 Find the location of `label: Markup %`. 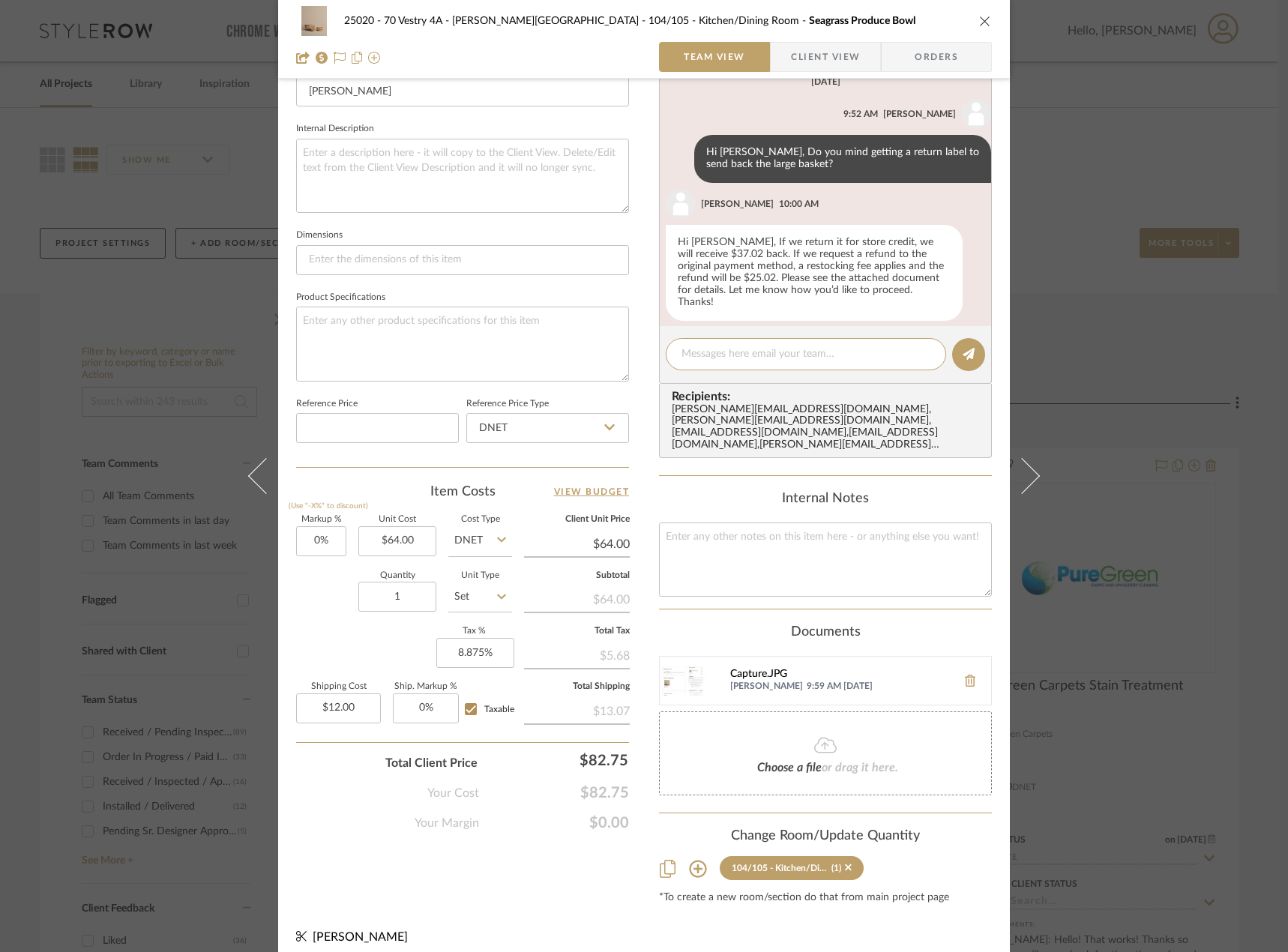

label: Markup % is located at coordinates (321, 519).